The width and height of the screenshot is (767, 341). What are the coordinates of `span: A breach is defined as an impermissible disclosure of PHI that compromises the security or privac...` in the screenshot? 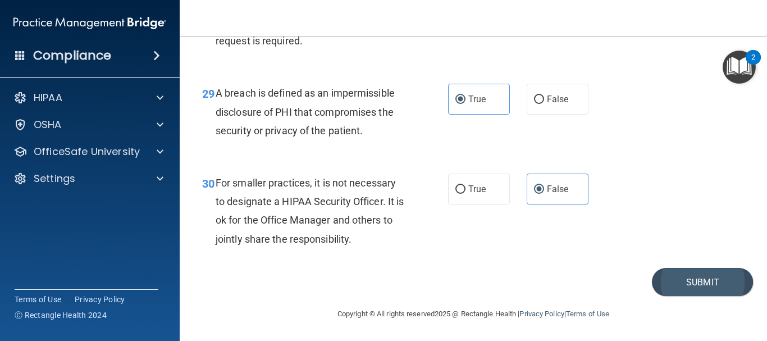 It's located at (305, 111).